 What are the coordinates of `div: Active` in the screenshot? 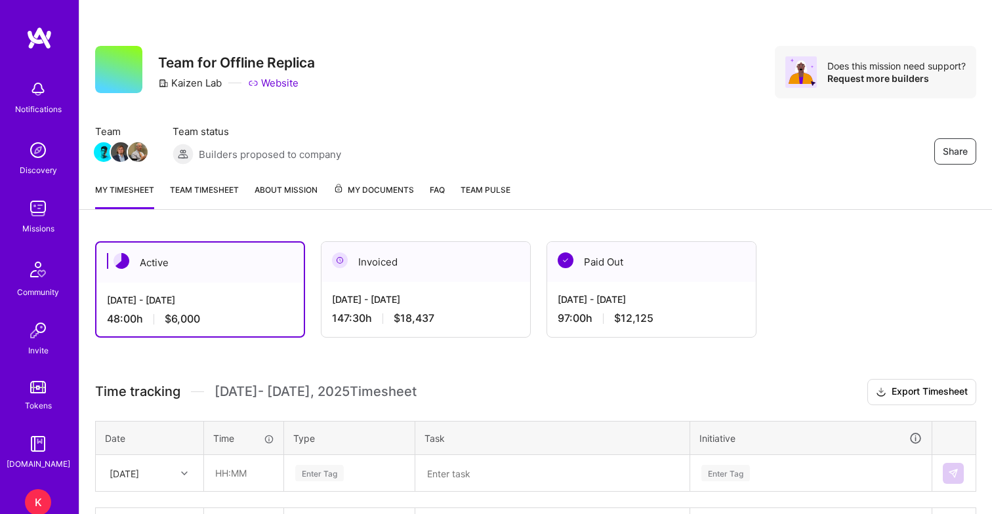 It's located at (200, 262).